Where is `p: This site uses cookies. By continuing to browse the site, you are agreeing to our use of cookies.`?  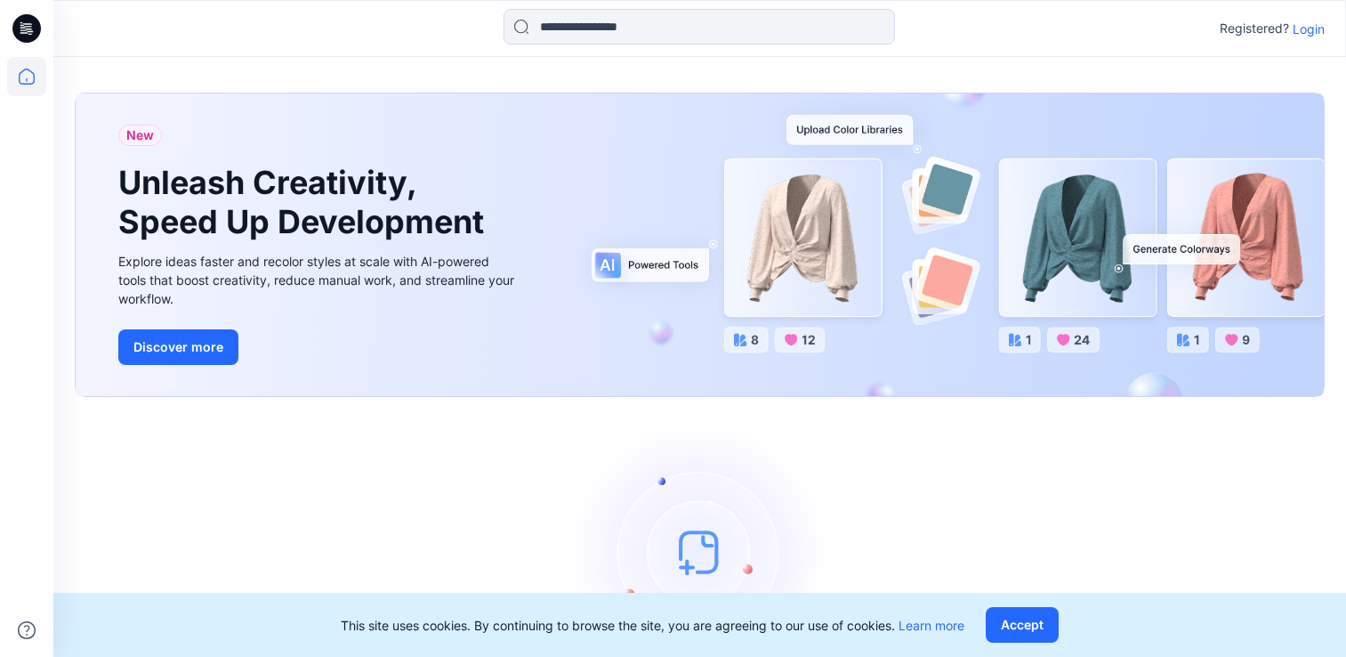
p: This site uses cookies. By continuing to browse the site, you are agreeing to our use of cookies. is located at coordinates (652, 625).